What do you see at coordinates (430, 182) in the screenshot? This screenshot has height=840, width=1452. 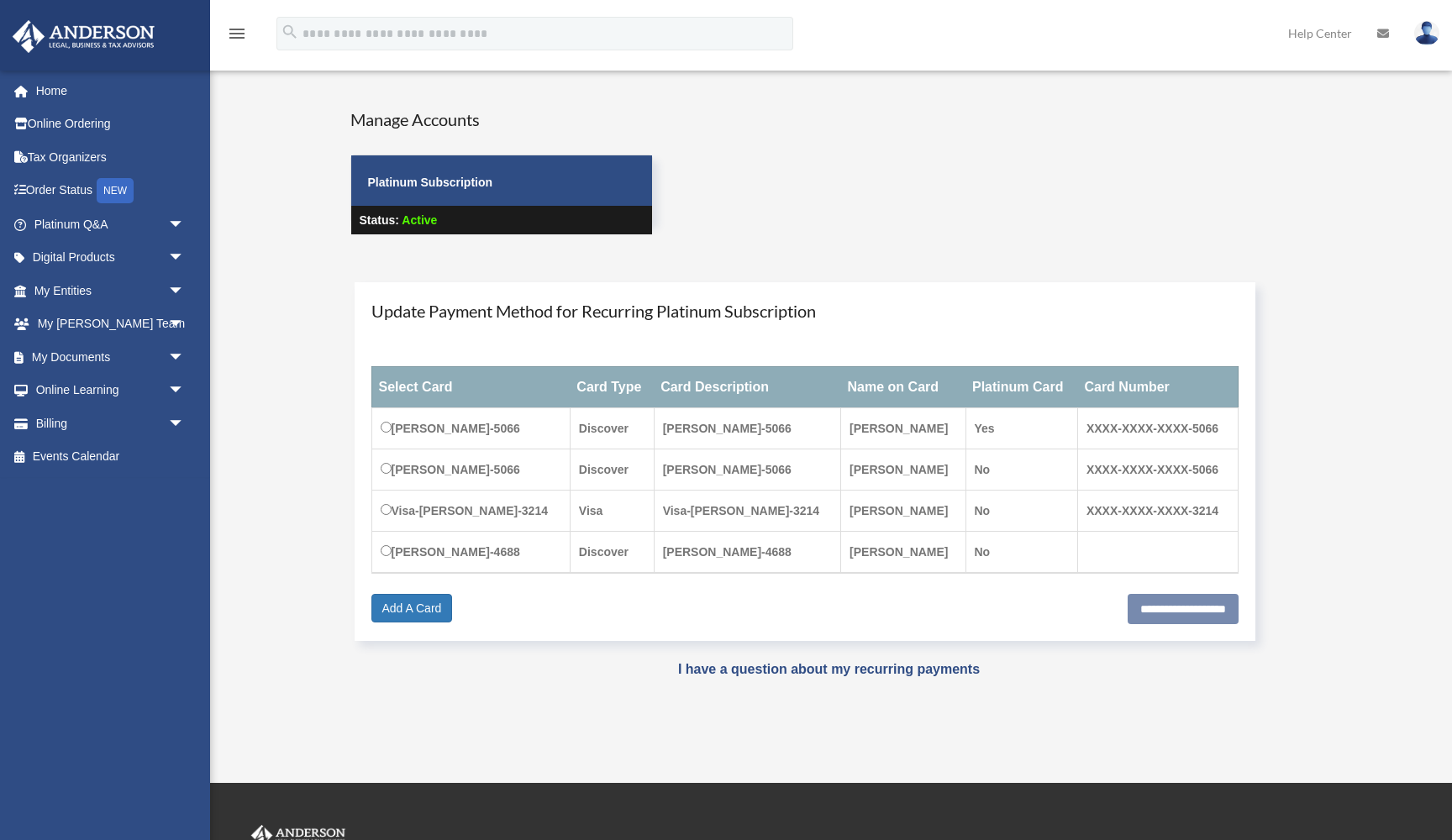 I see `strong: Platinum Subscription` at bounding box center [430, 182].